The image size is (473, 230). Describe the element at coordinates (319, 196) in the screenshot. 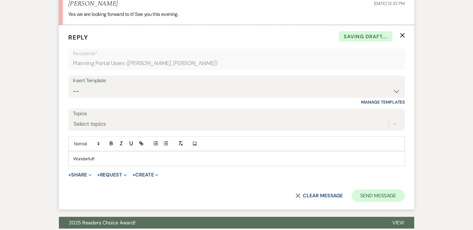

I see `button: Clear message` at that location.